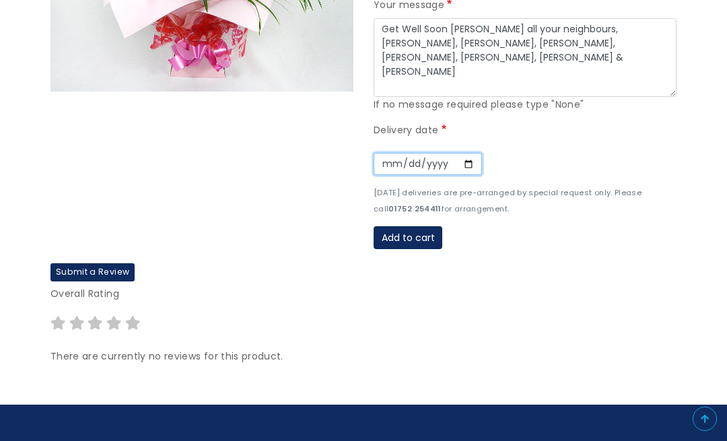 The height and width of the screenshot is (441, 727). Describe the element at coordinates (92, 272) in the screenshot. I see `label: Submit a Review` at that location.